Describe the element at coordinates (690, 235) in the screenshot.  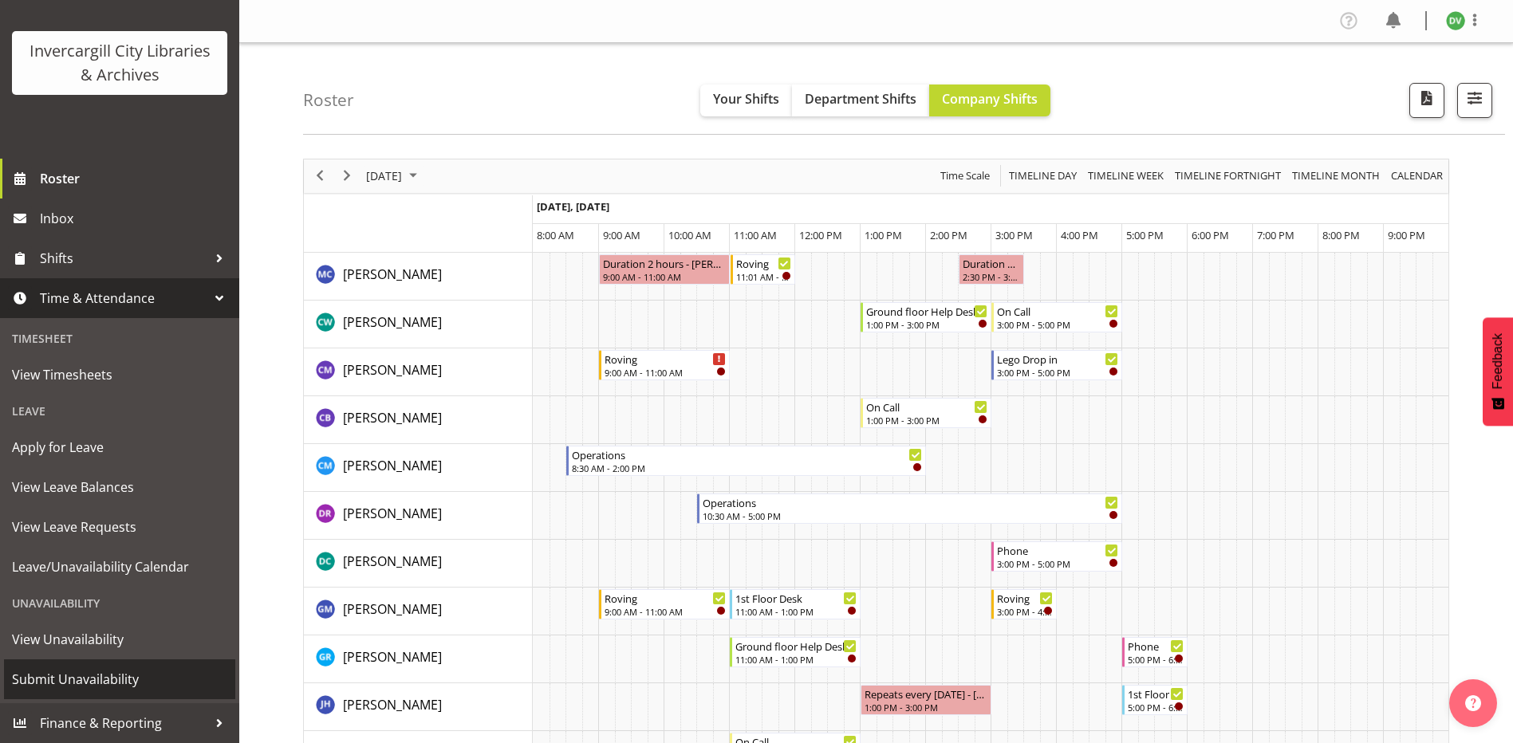
I see `span: 10:00 AM` at that location.